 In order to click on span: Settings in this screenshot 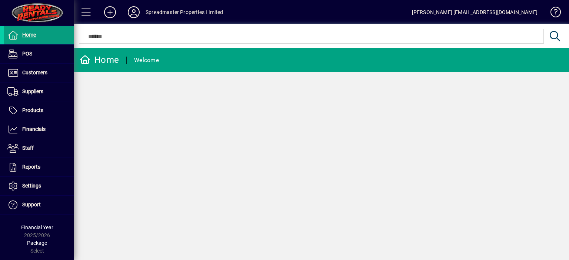, I will do `click(31, 186)`.